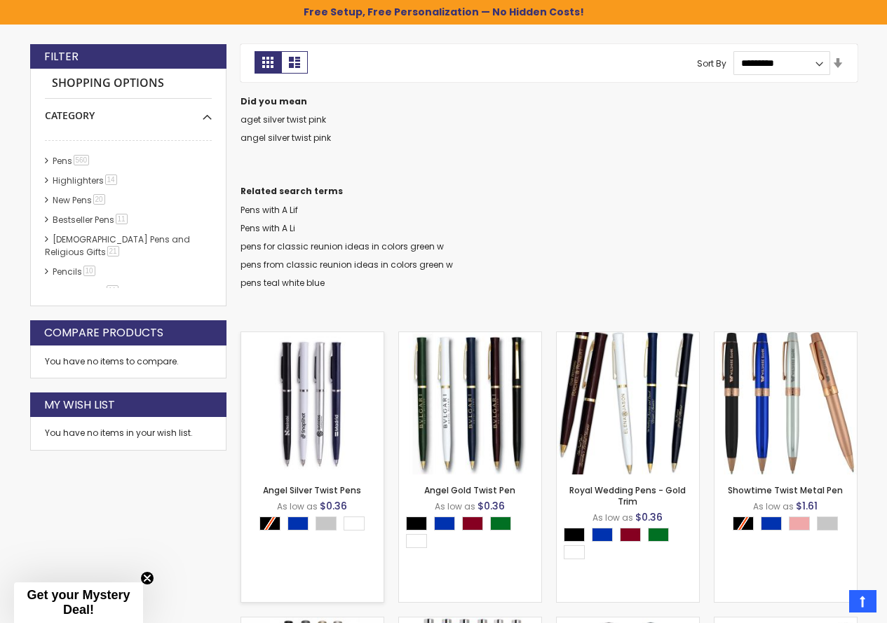 This screenshot has height=623, width=887. Describe the element at coordinates (342, 246) in the screenshot. I see `a: pens for classic reunion ideas in colors green w` at that location.